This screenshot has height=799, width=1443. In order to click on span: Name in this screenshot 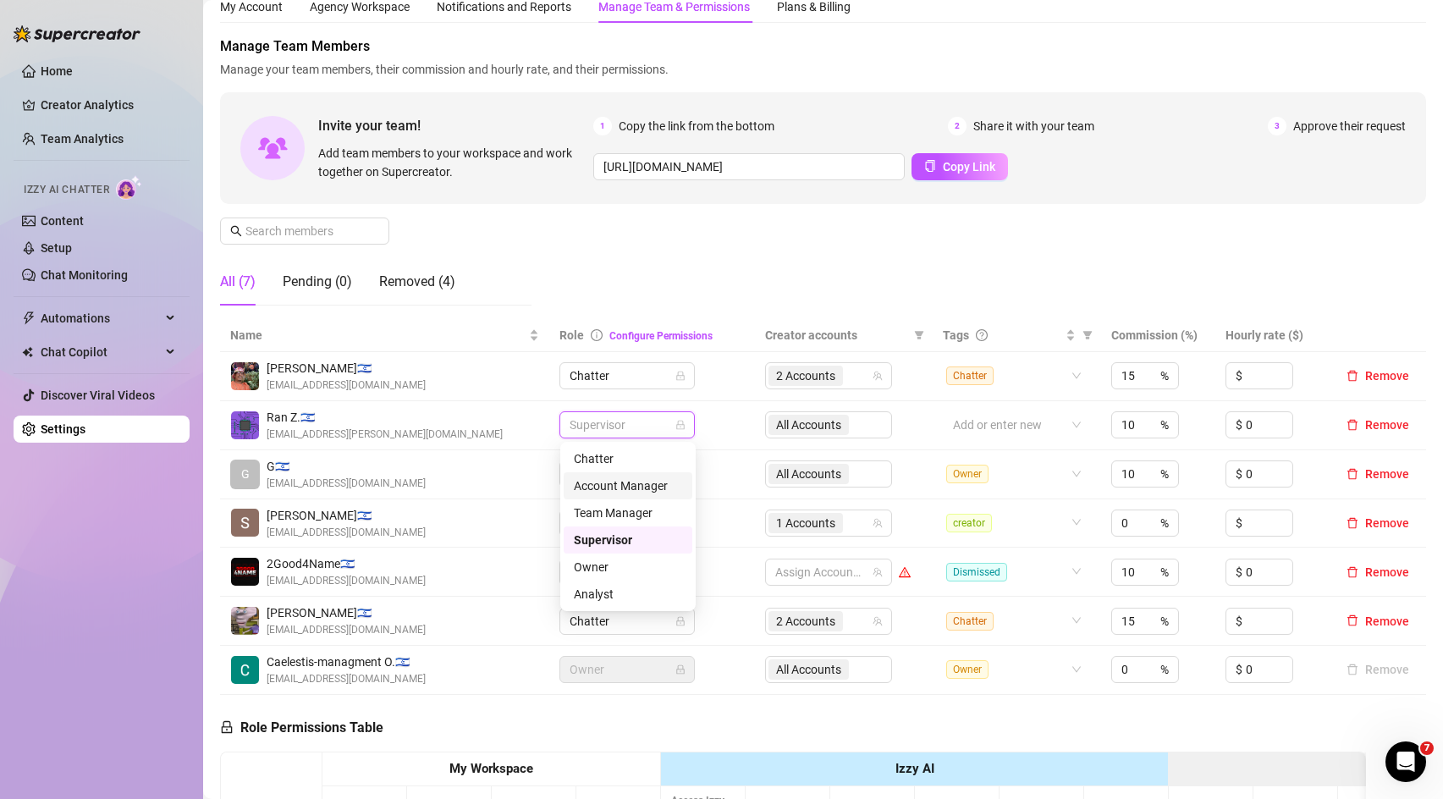, I will do `click(377, 335)`.